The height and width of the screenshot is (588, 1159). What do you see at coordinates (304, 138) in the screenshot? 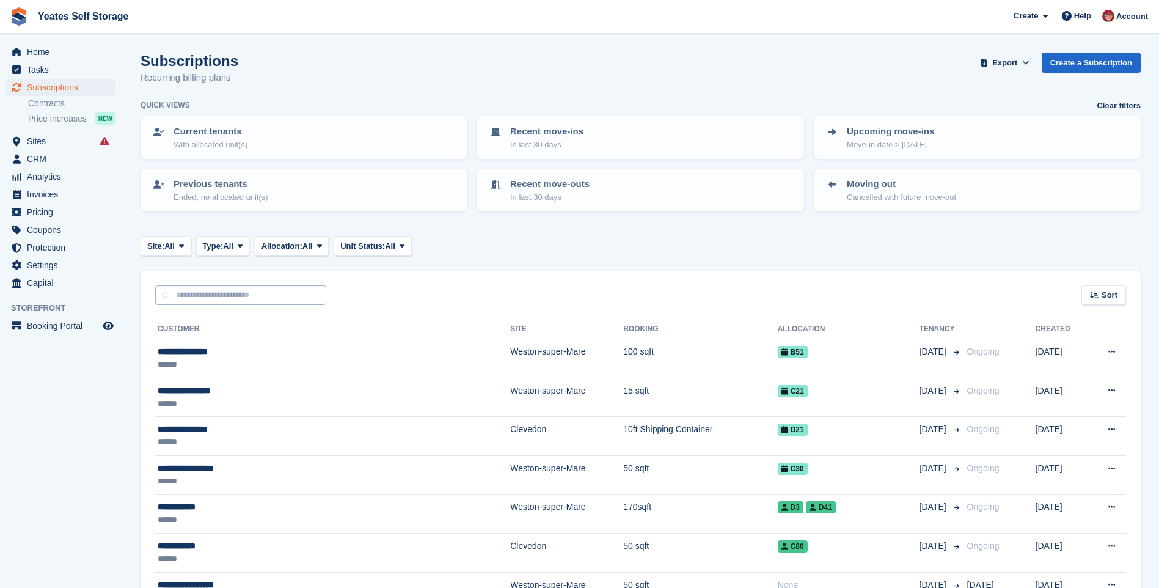
I see `a: Current tenants With allocated unit(s)` at bounding box center [304, 138].